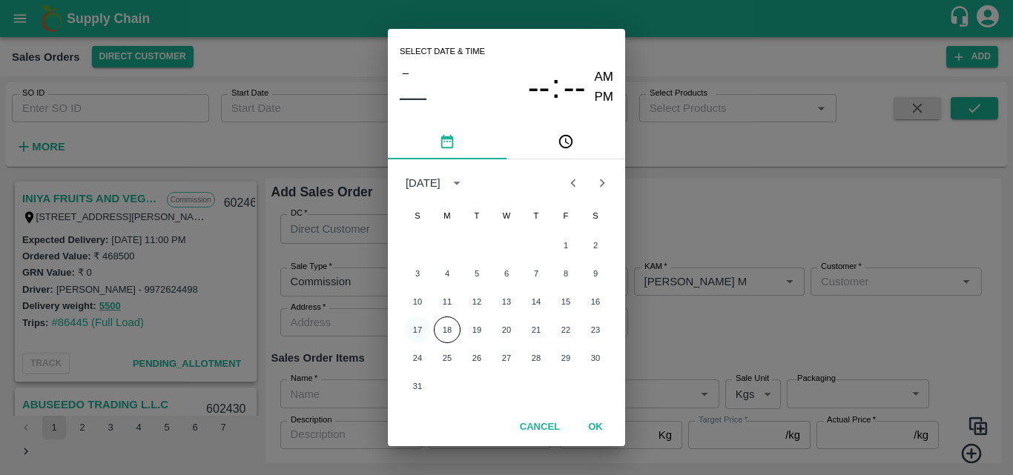 The width and height of the screenshot is (1013, 475). I want to click on button: 11, so click(447, 302).